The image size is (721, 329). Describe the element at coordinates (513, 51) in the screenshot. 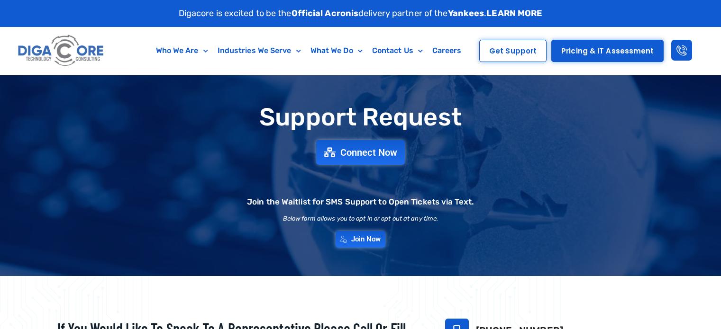

I see `a: Get Support` at that location.